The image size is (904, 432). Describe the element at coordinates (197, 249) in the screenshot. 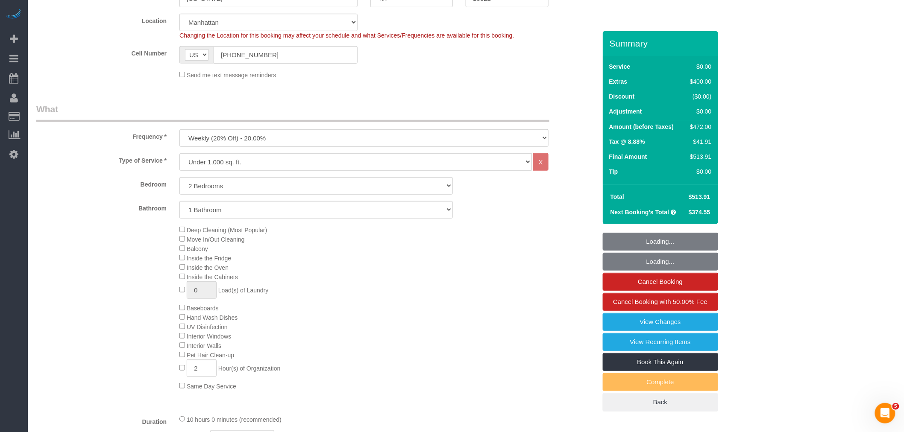

I see `span: Balcony` at that location.